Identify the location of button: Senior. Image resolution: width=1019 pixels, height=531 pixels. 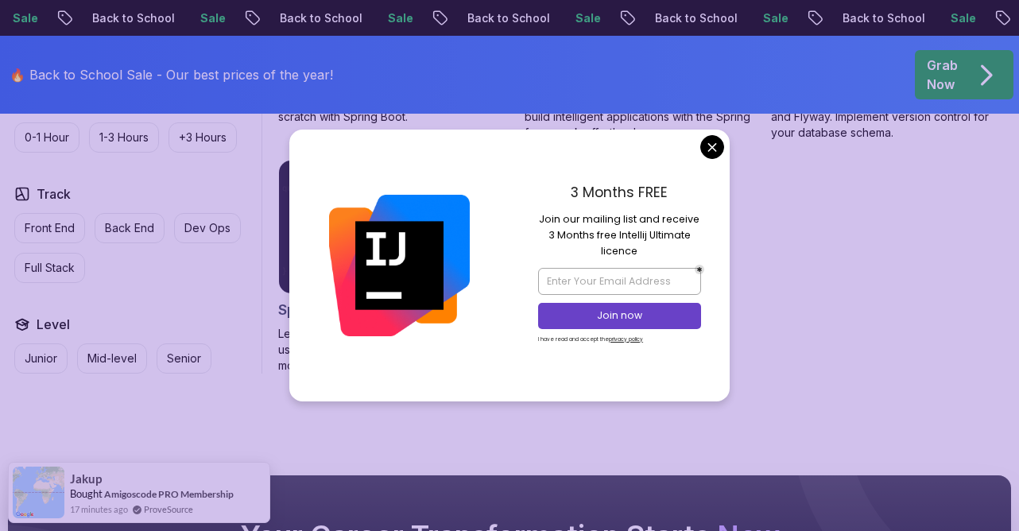
(184, 358).